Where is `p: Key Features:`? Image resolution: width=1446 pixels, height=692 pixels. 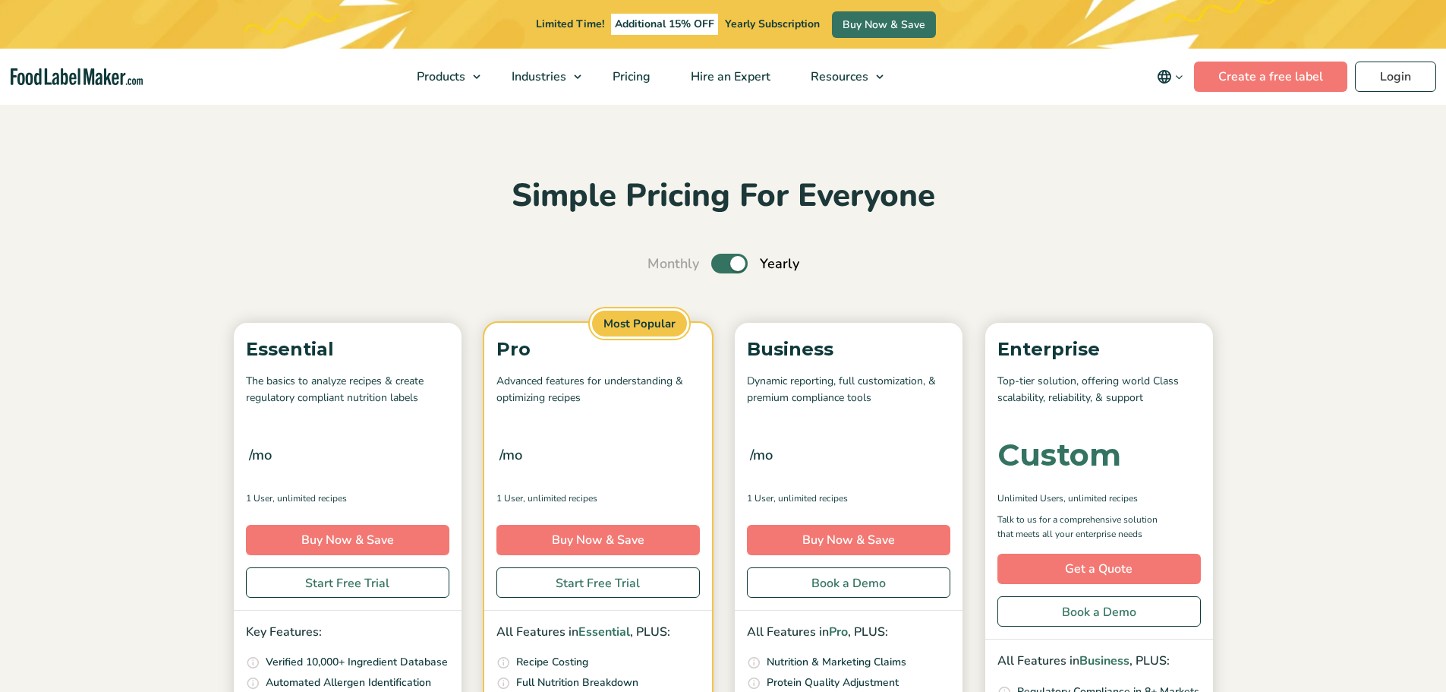 p: Key Features: is located at coordinates (348, 632).